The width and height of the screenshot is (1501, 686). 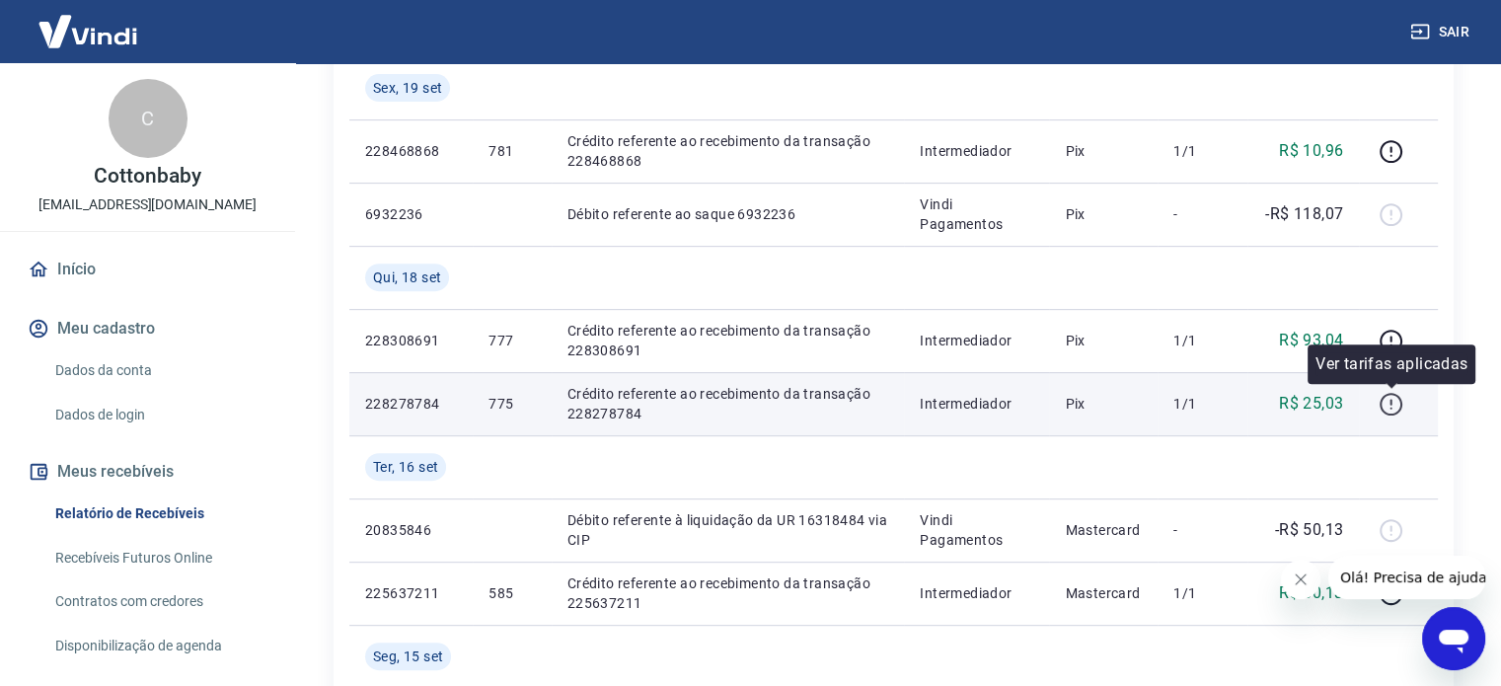 What do you see at coordinates (728, 404) in the screenshot?
I see `p: Crédito referente ao recebimento da transação 228278784` at bounding box center [728, 404].